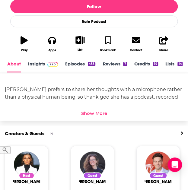 The height and width of the screenshot is (190, 188). What do you see at coordinates (158, 164) in the screenshot?
I see `img: Cody Ko` at bounding box center [158, 164].